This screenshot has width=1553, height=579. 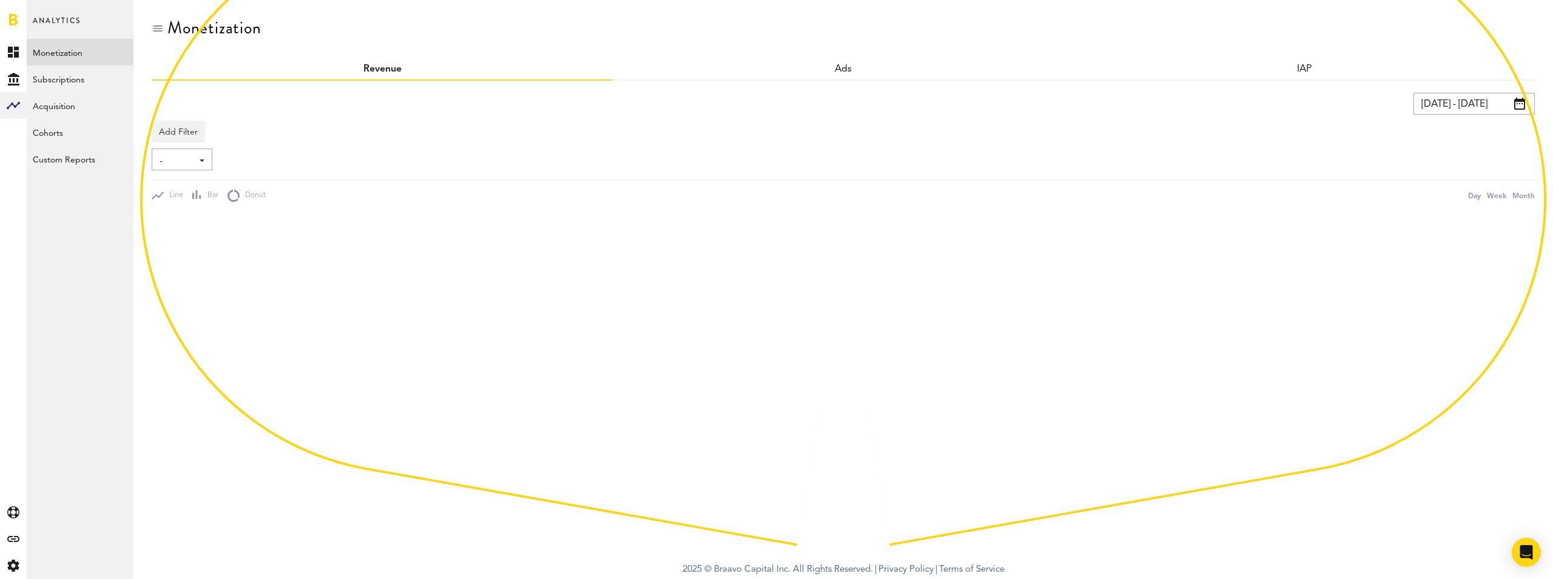 I want to click on div: Open Intercom Messenger, so click(x=1526, y=553).